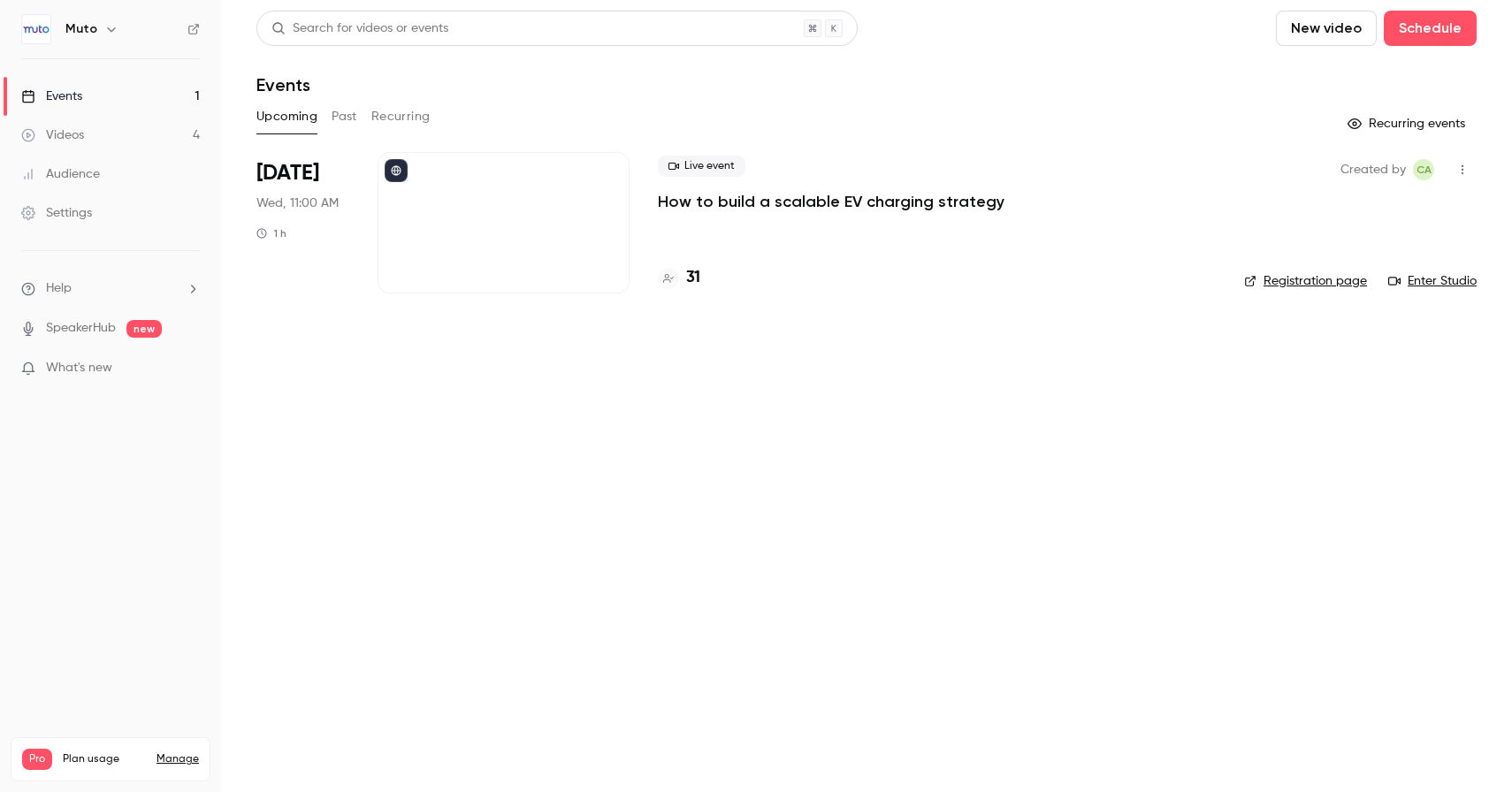  What do you see at coordinates (36, 29) in the screenshot?
I see `img: Muto` at bounding box center [36, 29].